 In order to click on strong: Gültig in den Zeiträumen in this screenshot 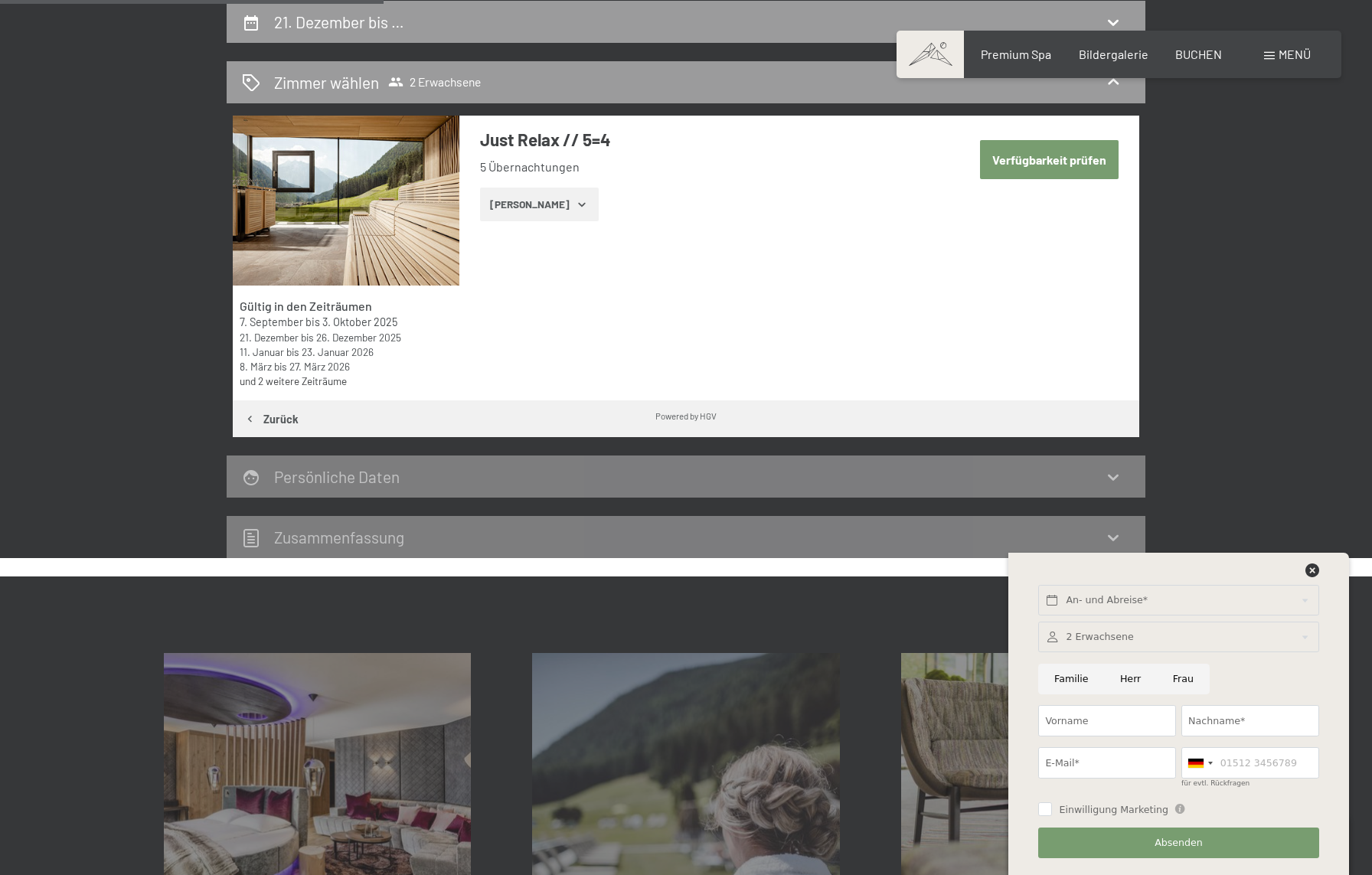, I will do `click(305, 305)`.